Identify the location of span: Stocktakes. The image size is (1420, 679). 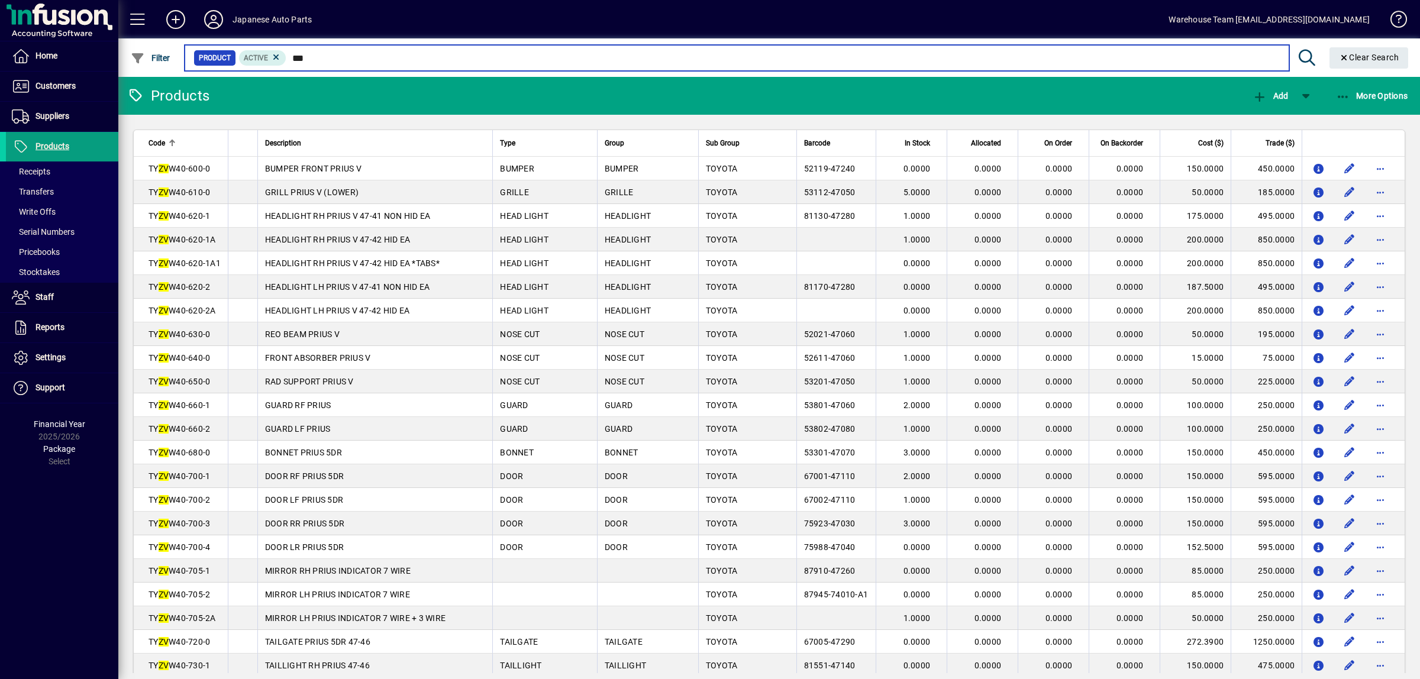
(35, 272).